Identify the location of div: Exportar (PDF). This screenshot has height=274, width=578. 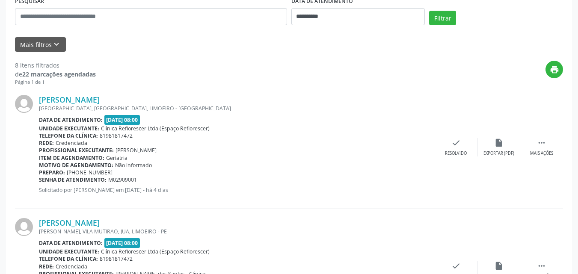
(499, 154).